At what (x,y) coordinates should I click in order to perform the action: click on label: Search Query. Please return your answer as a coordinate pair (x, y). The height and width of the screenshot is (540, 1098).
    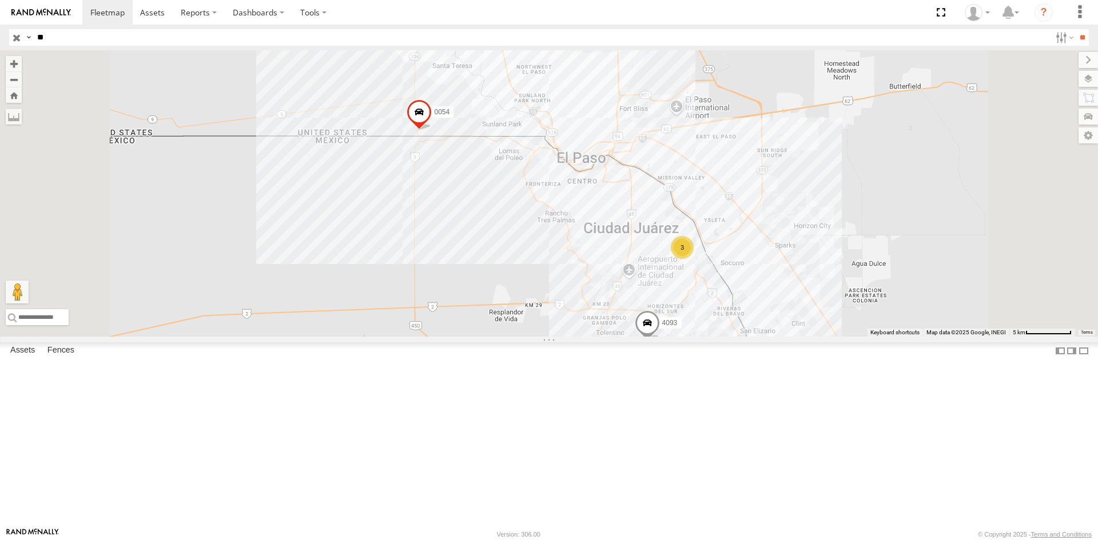
    Looking at the image, I should click on (29, 37).